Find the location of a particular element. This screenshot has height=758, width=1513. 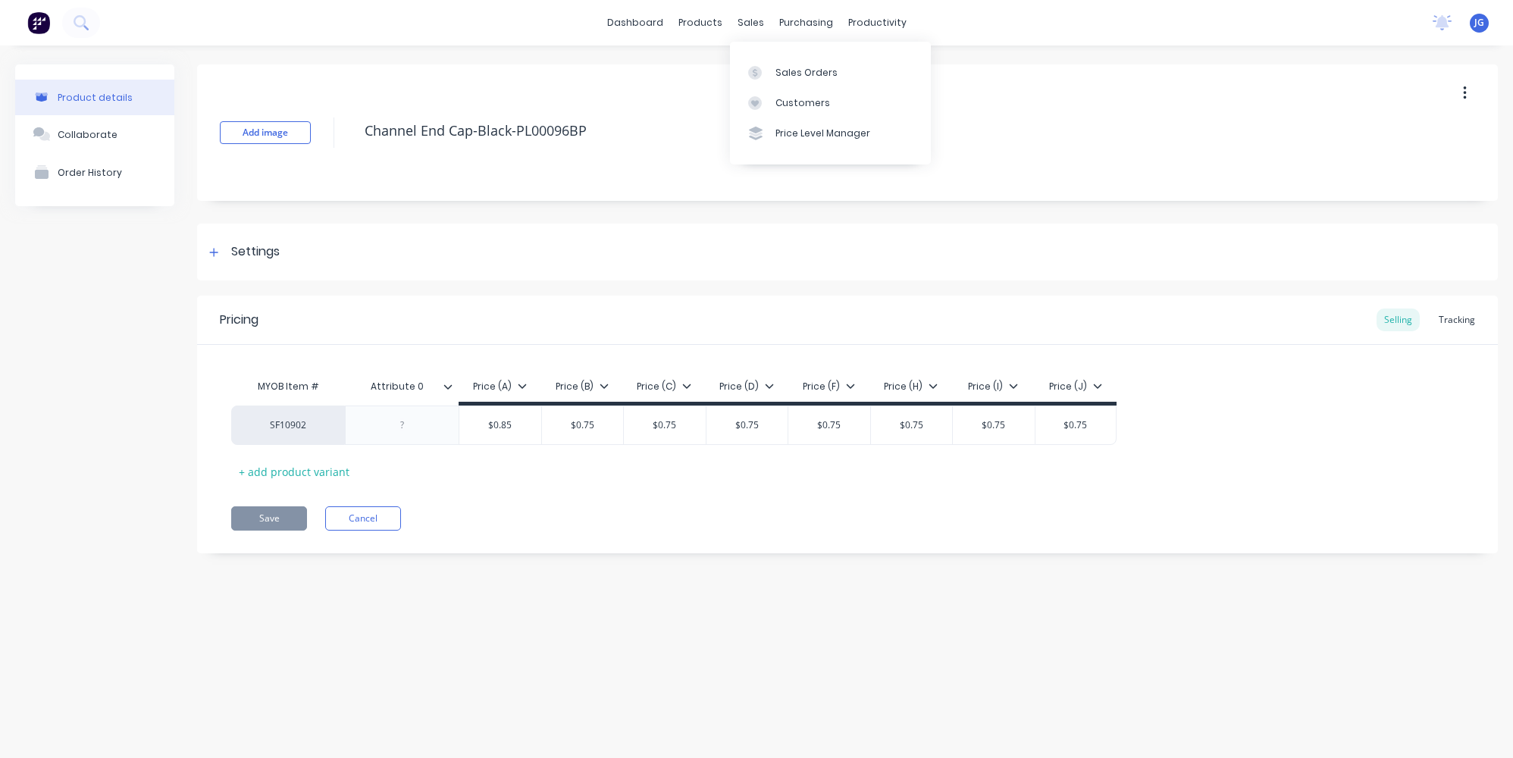

div: Price (C) is located at coordinates (664, 387).